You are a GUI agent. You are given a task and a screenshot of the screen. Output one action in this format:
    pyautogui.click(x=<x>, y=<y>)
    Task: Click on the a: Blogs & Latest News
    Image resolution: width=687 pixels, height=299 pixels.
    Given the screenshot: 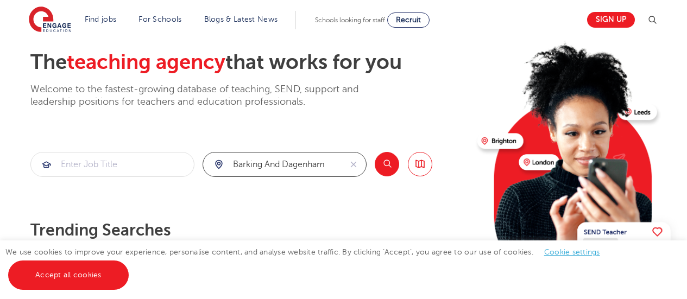 What is the action you would take?
    pyautogui.click(x=241, y=19)
    